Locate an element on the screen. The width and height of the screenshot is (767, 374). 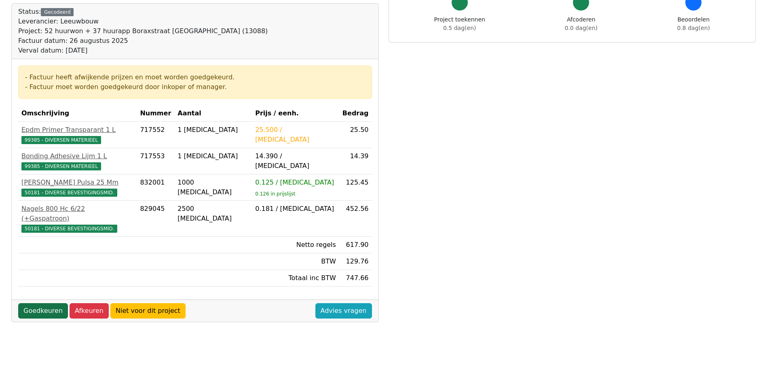
a: Nagels 800 Hc 6/22 (+Gaspatroon)50181 - DIVERSE BEVESTIGINGSMID. is located at coordinates (77, 218).